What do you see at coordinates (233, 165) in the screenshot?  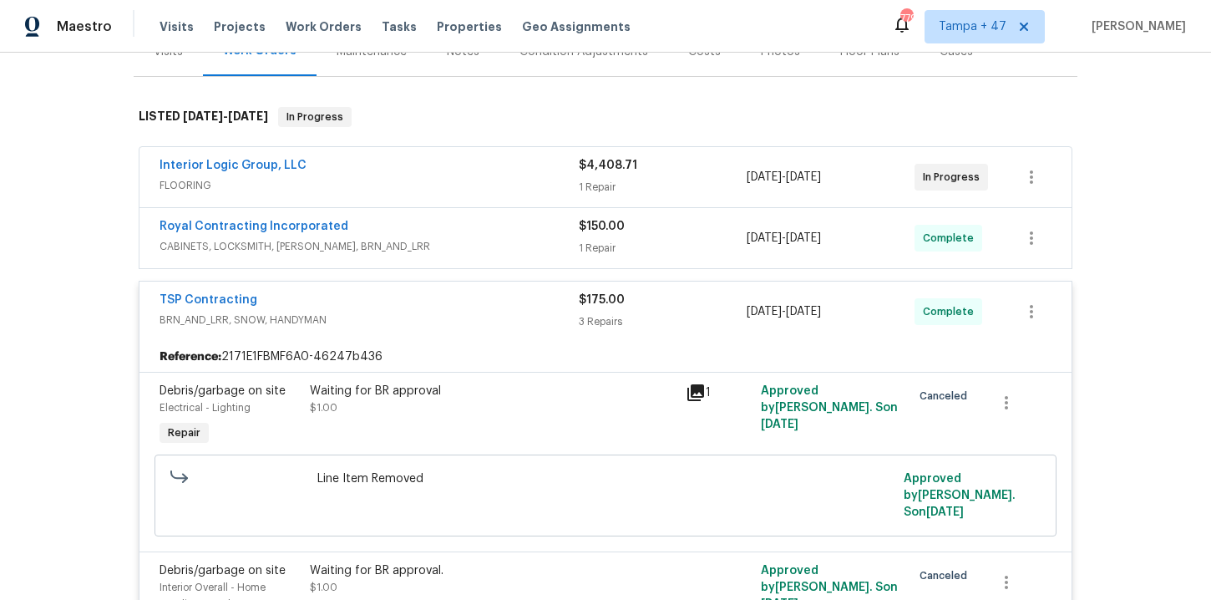 I see `a: Interior Logic Group, LLC` at bounding box center [233, 165].